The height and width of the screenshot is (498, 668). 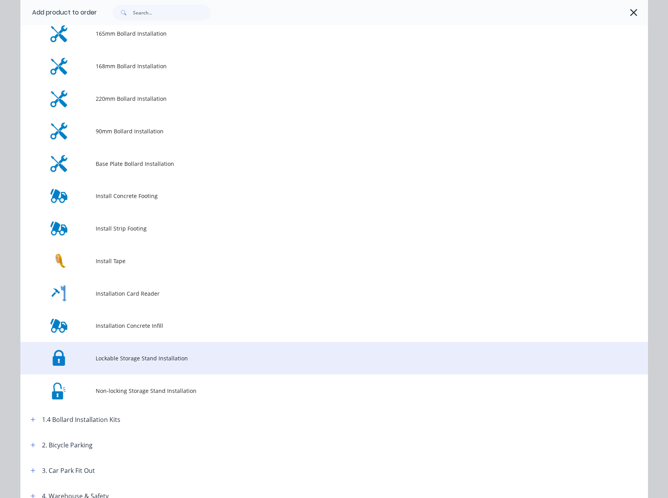 I want to click on span: Install Tape, so click(x=317, y=261).